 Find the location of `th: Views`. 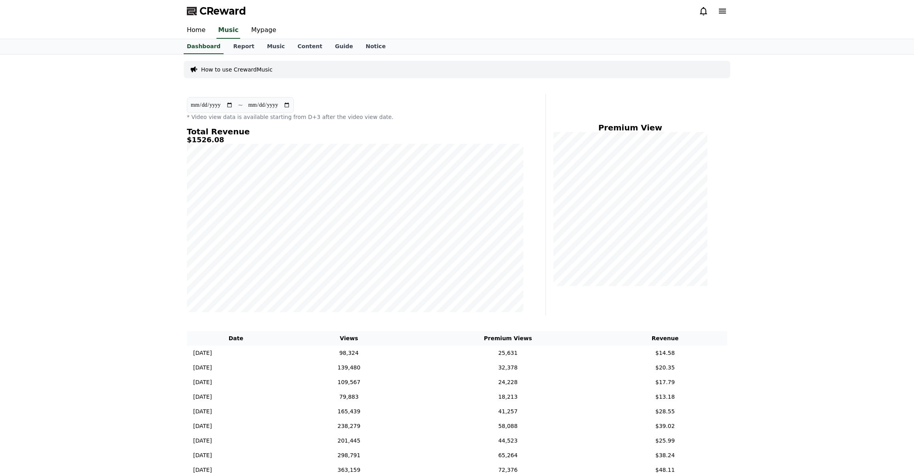

th: Views is located at coordinates (349, 338).